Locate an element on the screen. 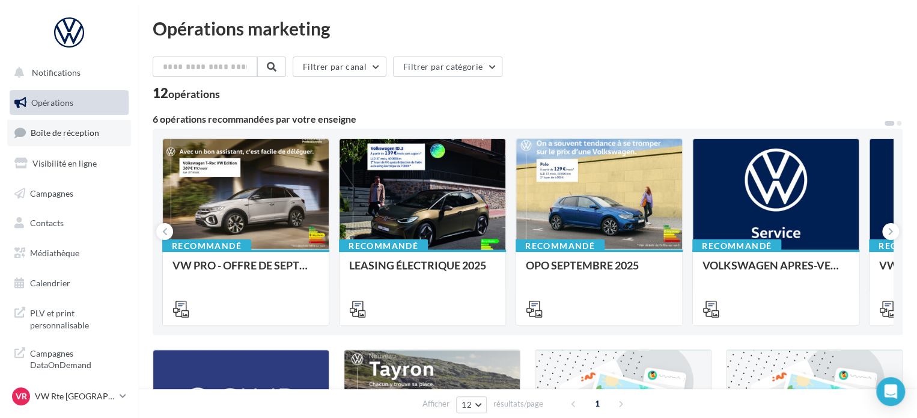  span: PLV et print personnalisable is located at coordinates (77, 317).